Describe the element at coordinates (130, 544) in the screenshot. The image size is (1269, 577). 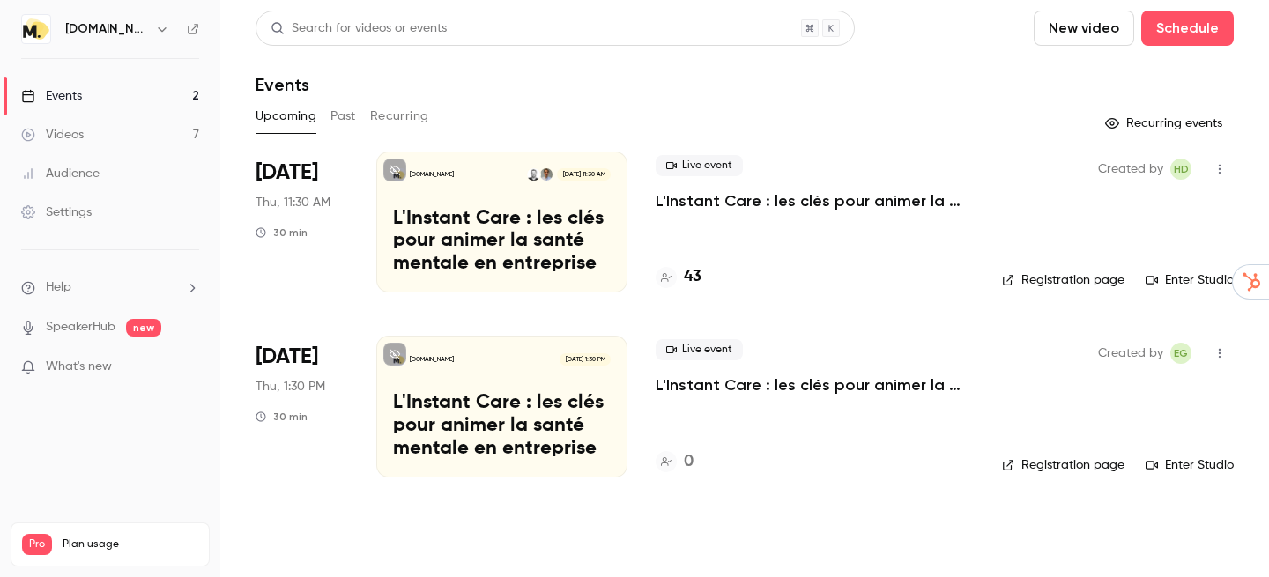
I see `span: Plan usage` at that location.